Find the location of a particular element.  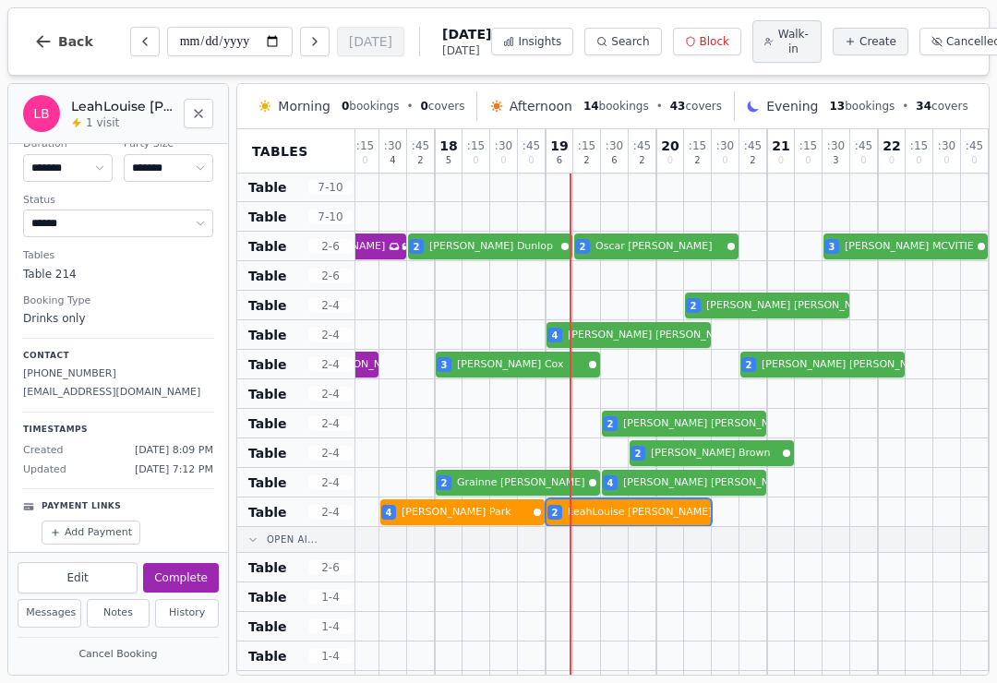

span: Created is located at coordinates (43, 451).